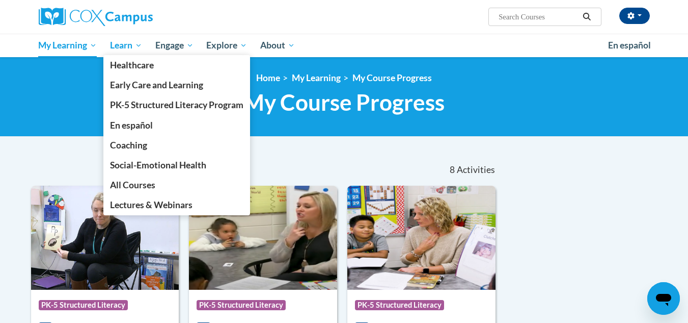 The width and height of the screenshot is (688, 323). I want to click on span: About, so click(278, 45).